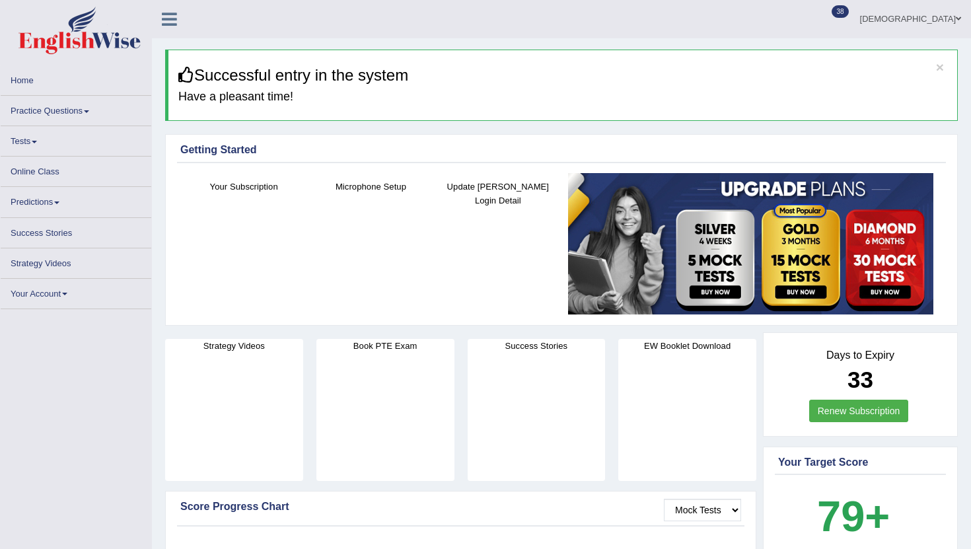  I want to click on b: 79+, so click(853, 516).